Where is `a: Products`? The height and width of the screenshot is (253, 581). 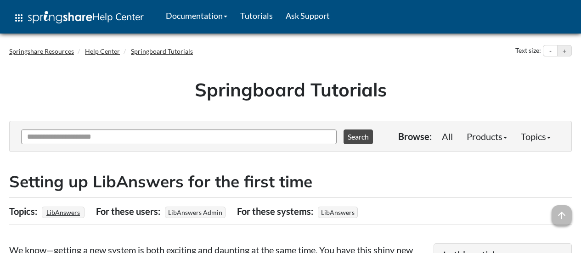
a: Products is located at coordinates (486, 136).